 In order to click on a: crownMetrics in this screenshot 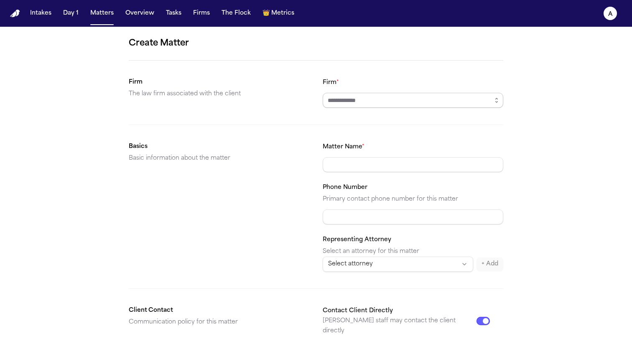, I will do `click(279, 13)`.